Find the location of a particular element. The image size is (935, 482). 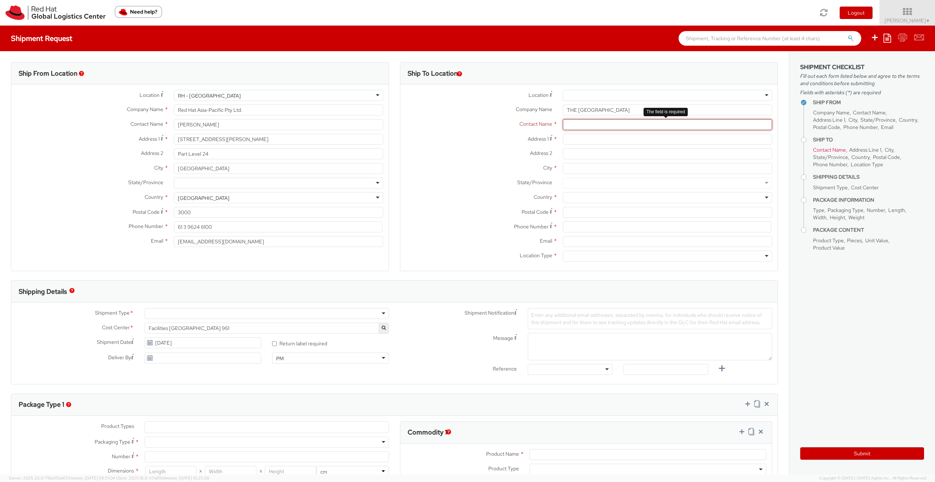

h3: Shipping Details is located at coordinates (43, 292).